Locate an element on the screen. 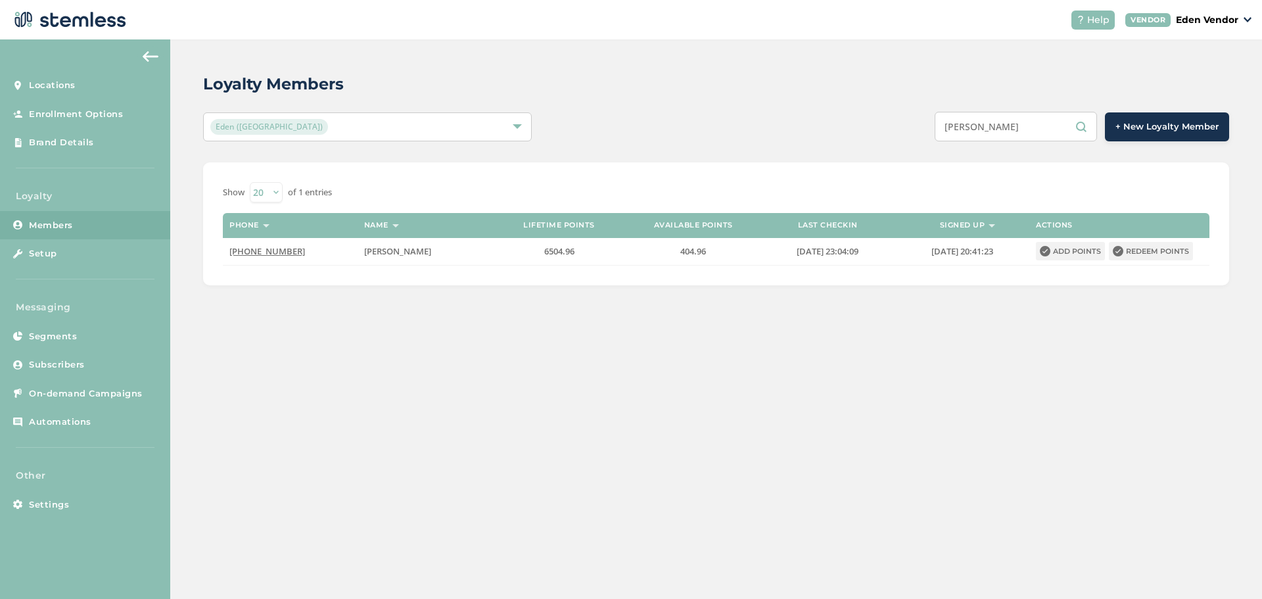 The image size is (1262, 599). span: Help is located at coordinates (1098, 20).